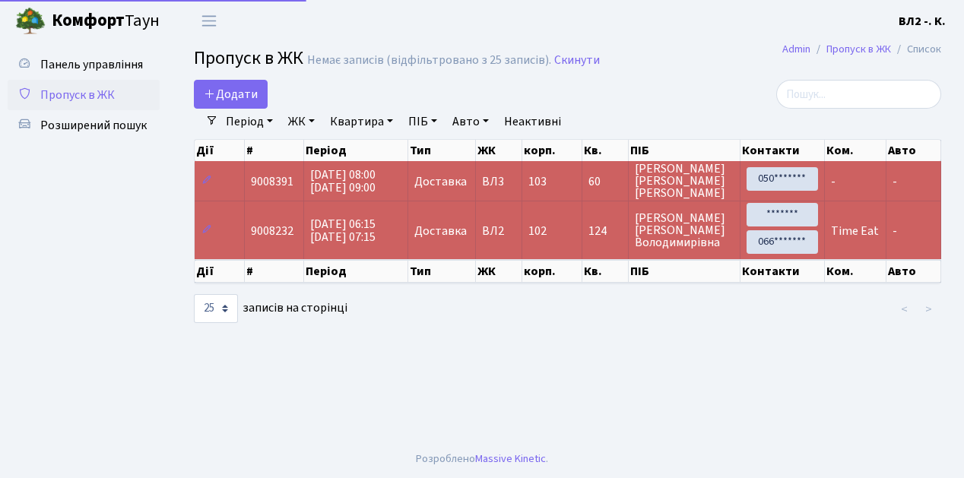 This screenshot has width=964, height=478. Describe the element at coordinates (361, 122) in the screenshot. I see `a: Квартира` at that location.